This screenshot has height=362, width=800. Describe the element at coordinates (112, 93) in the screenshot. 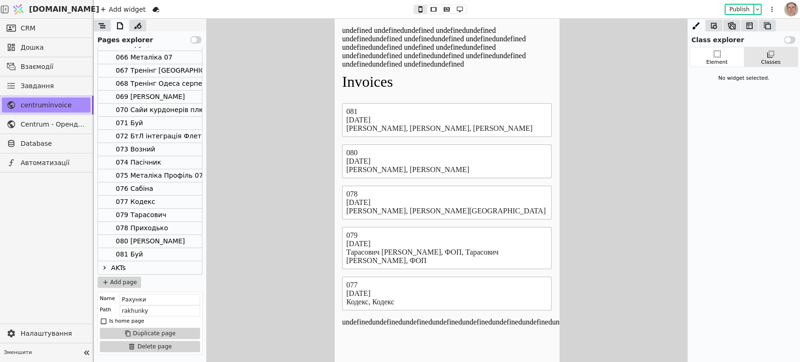

I see `div: 081` at that location.